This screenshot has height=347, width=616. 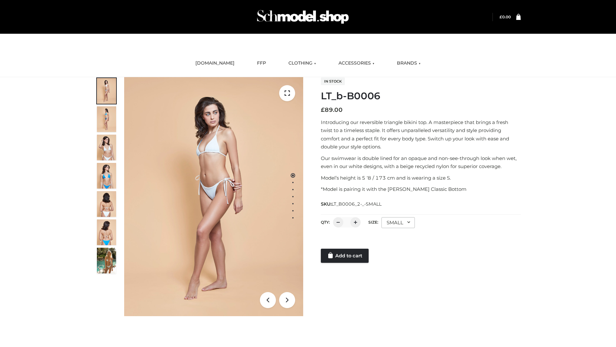 What do you see at coordinates (107, 232) in the screenshot?
I see `img: ArielClassicBikiniTop_CloudNine_AzureSky_OW114ECO_8-scaled.jpg` at bounding box center [107, 232].